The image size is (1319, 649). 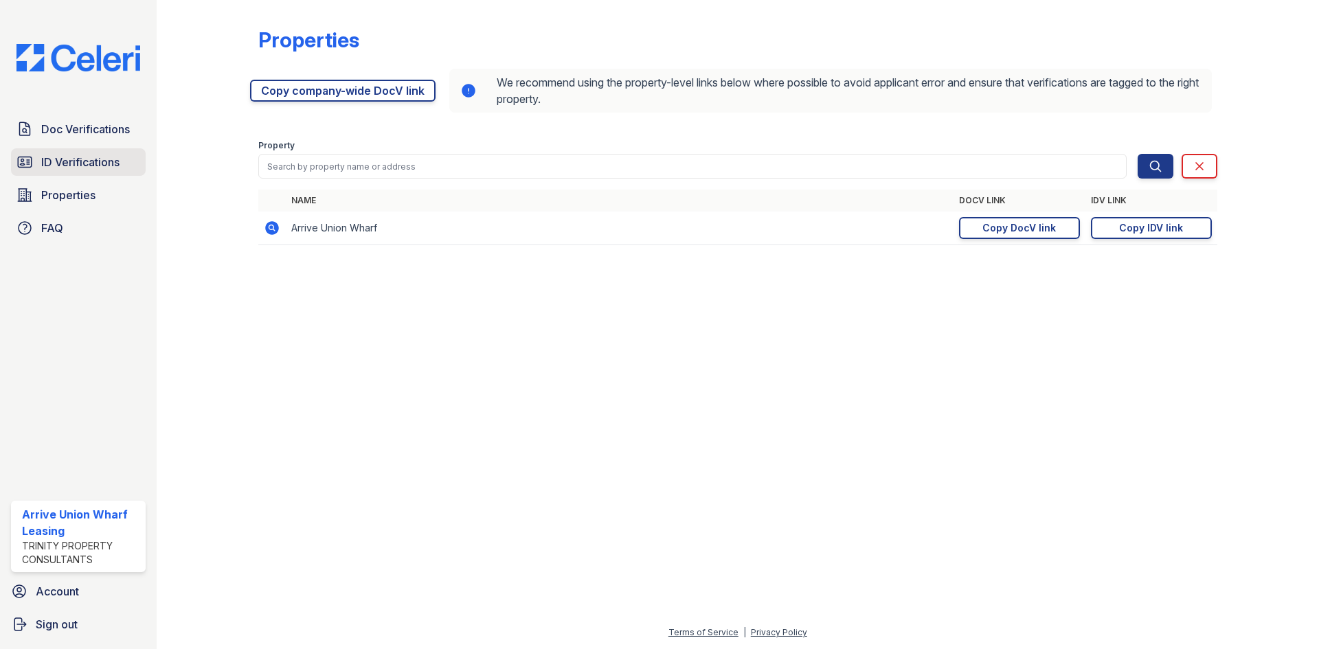 I want to click on td: Arrive Union Wharf, so click(x=619, y=228).